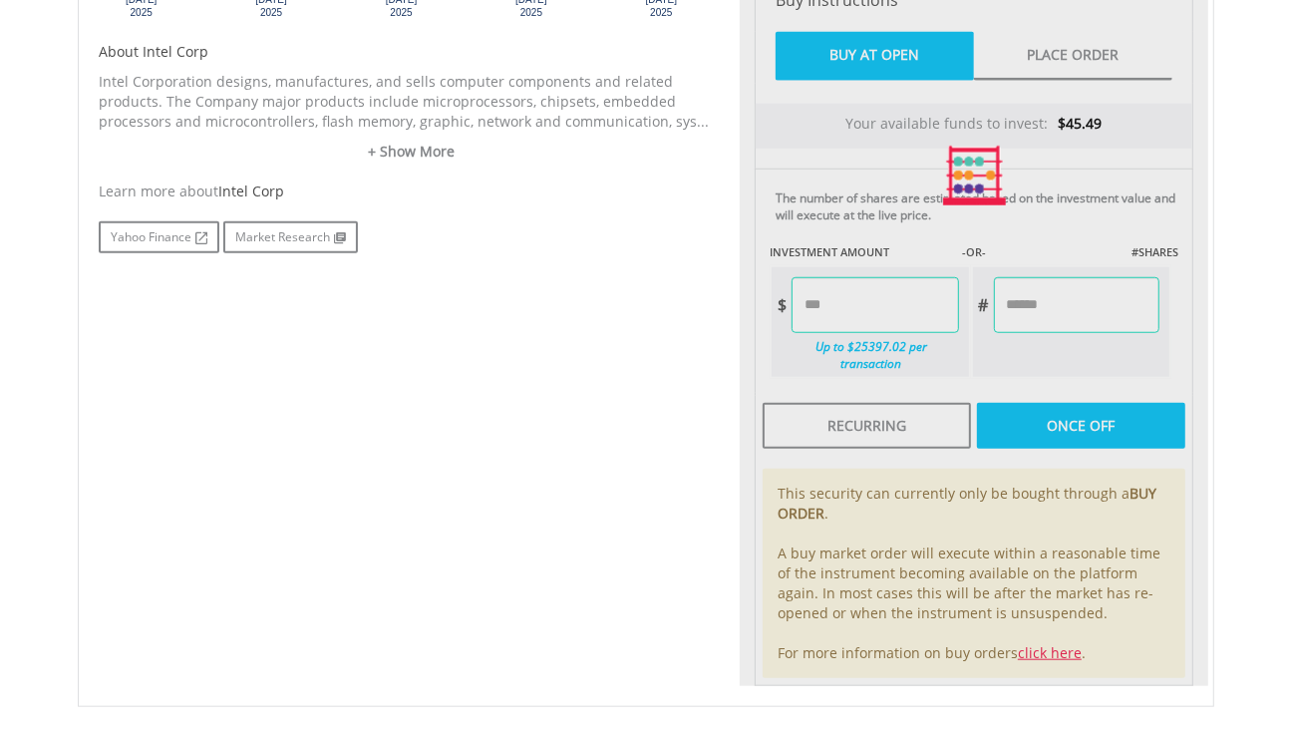 This screenshot has width=1292, height=729. I want to click on a: Yahoo Finance, so click(159, 237).